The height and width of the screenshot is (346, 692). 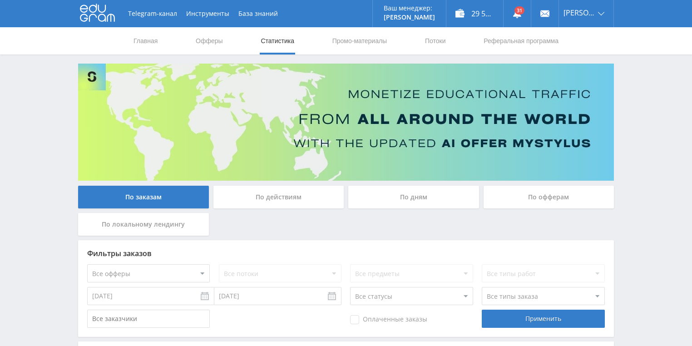 What do you see at coordinates (279, 197) in the screenshot?
I see `div: По действиям` at bounding box center [279, 197].